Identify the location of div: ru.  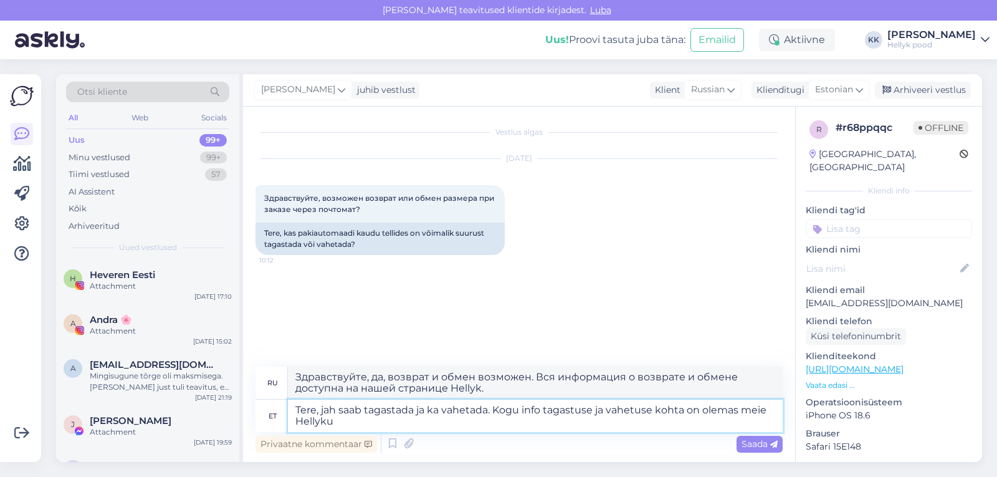
(272, 383).